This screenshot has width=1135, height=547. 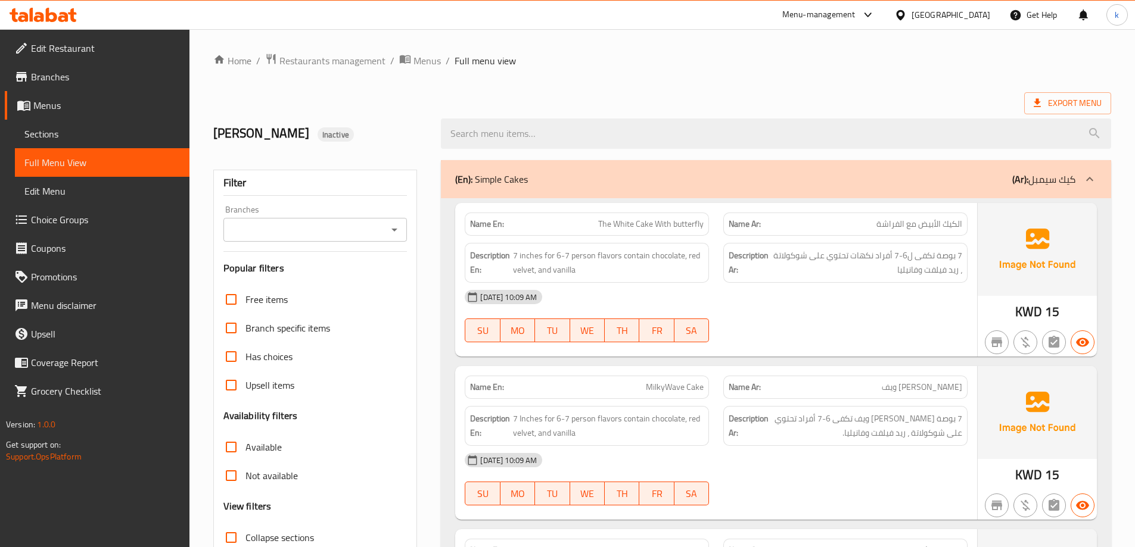 I want to click on span: 7 inches for 6-7 person flavors contain chocolate, red velvet, and vanilla, so click(x=608, y=263).